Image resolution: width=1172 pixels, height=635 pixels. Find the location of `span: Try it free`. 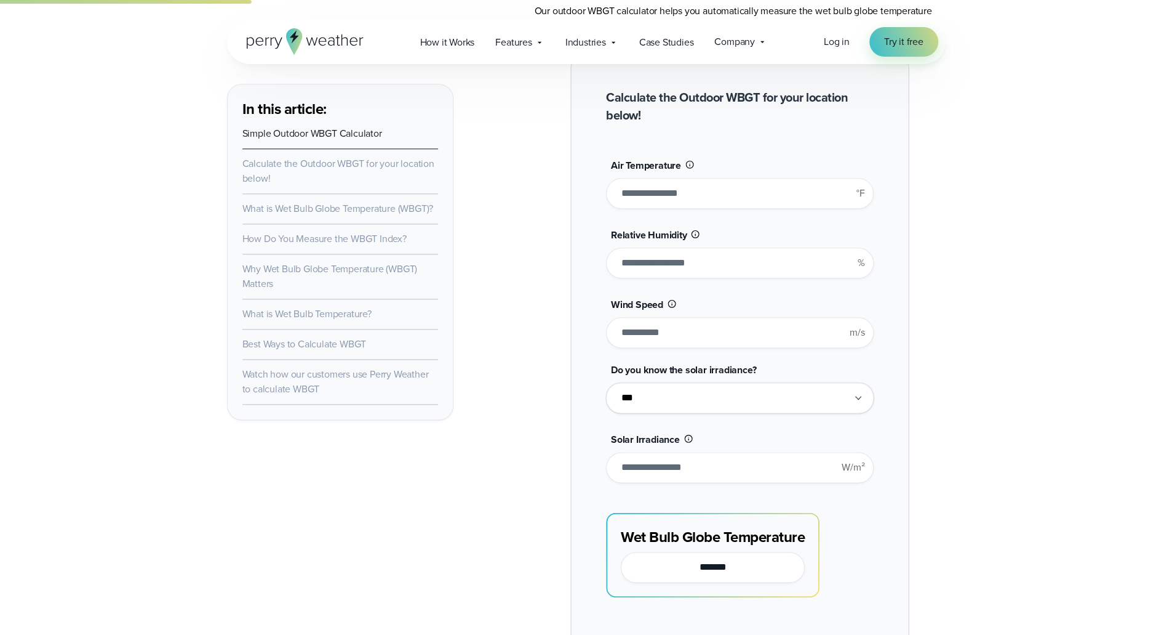

span: Try it free is located at coordinates (904, 42).